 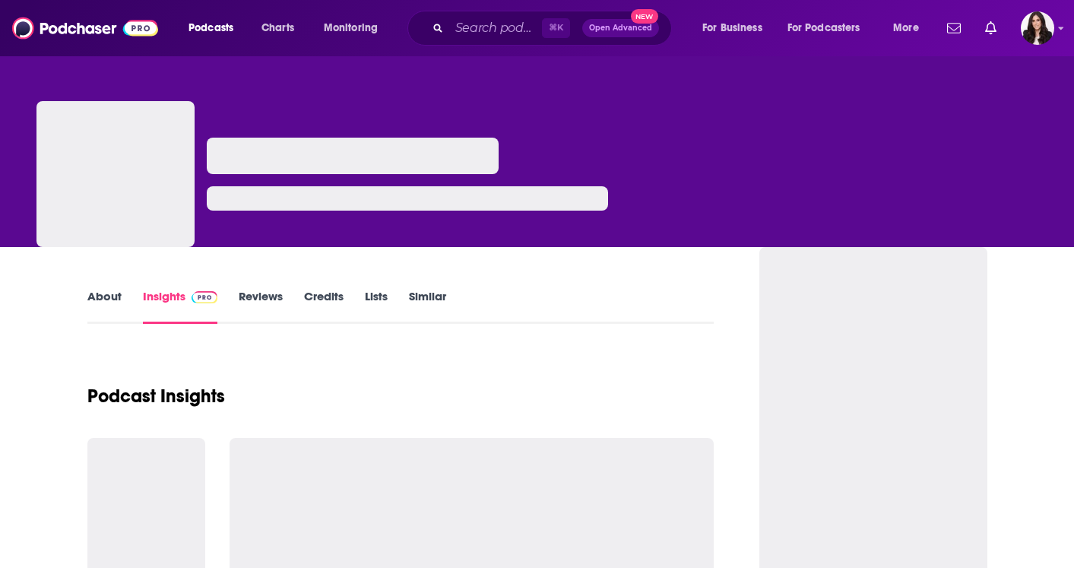 What do you see at coordinates (1037, 28) in the screenshot?
I see `img: User Profile` at bounding box center [1037, 28].